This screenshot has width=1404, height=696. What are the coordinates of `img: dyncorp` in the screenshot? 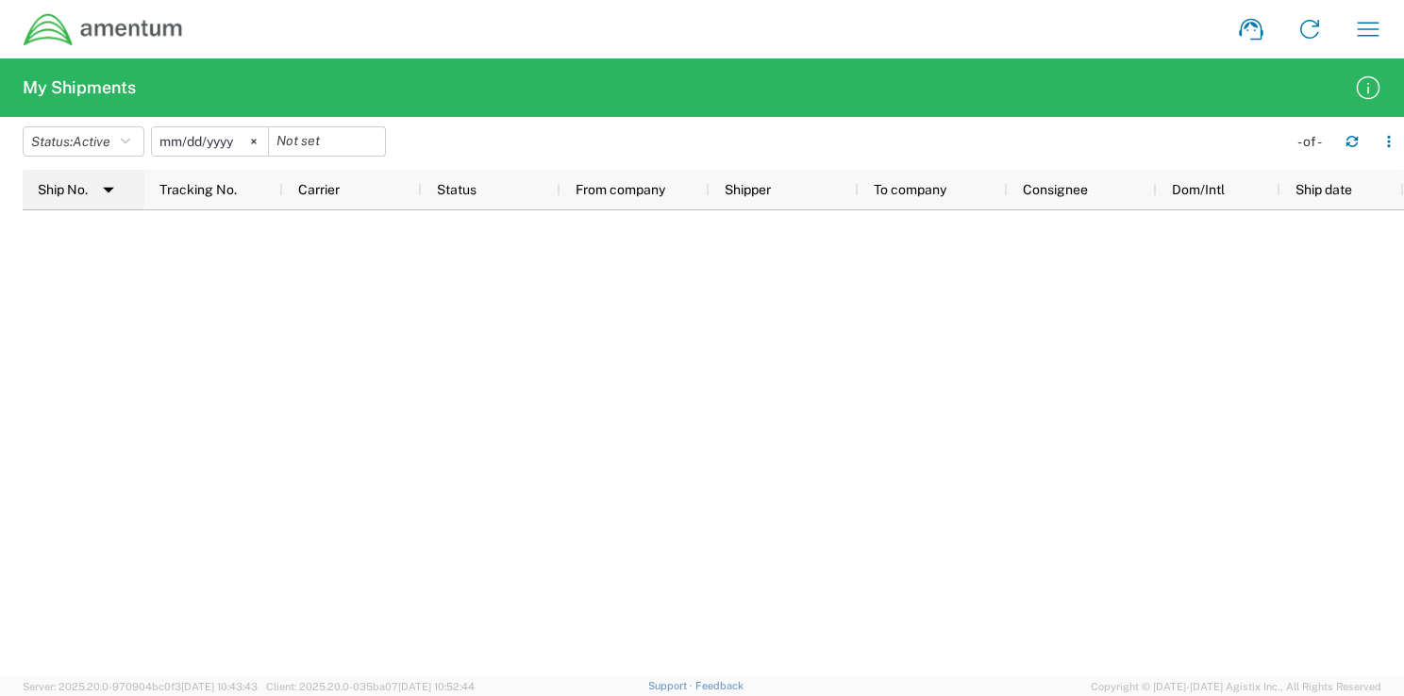 It's located at (103, 29).